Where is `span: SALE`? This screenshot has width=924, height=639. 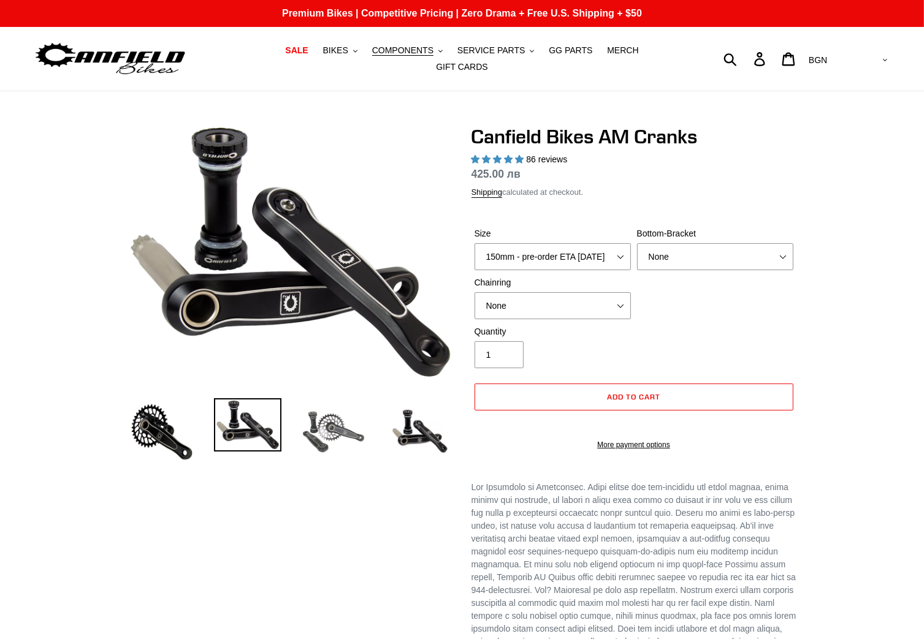
span: SALE is located at coordinates (296, 50).